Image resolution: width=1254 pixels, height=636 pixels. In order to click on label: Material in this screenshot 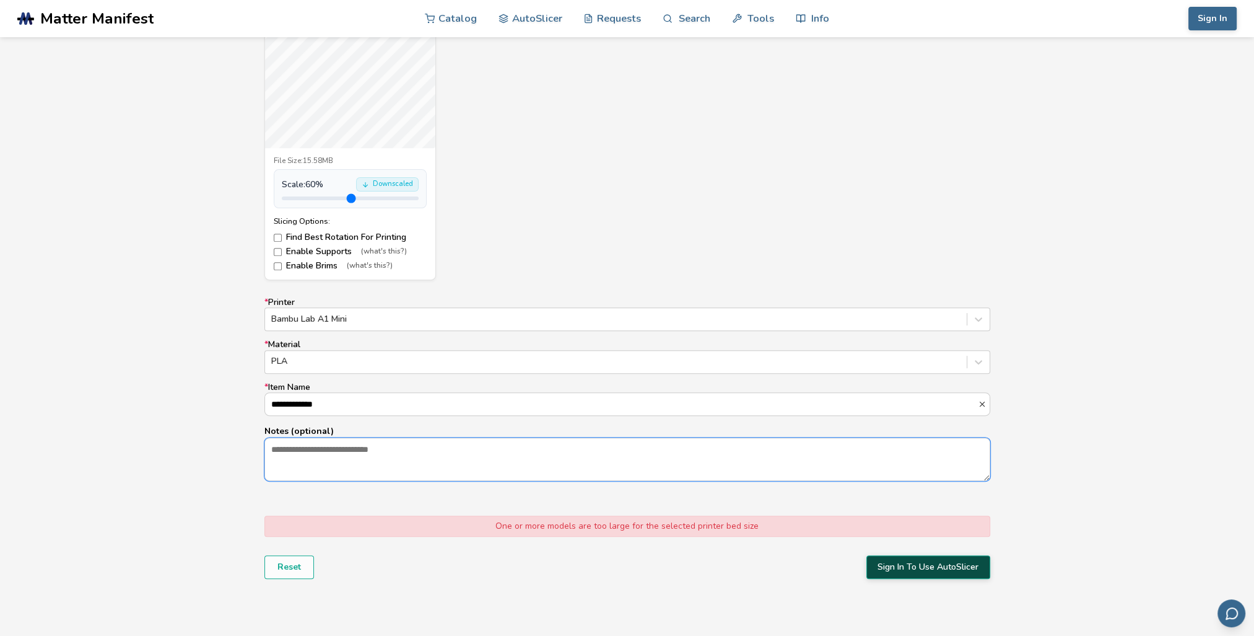, I will do `click(627, 356)`.